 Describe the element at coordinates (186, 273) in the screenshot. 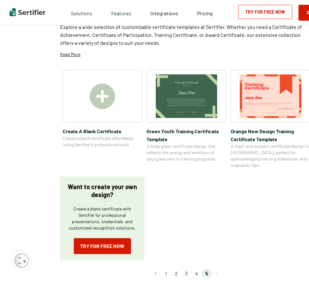

I see `li: page 3` at that location.